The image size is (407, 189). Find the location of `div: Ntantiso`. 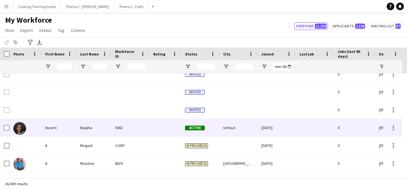

div: Ntantiso is located at coordinates (94, 163).